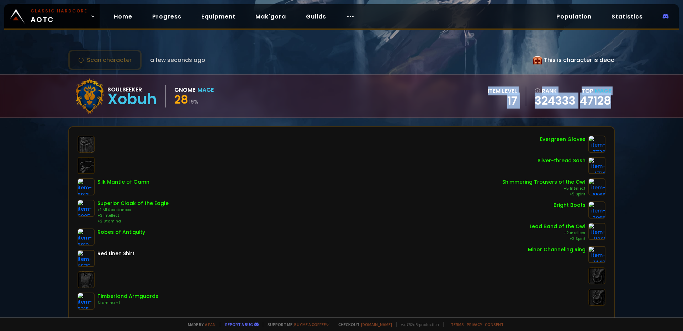 Image resolution: width=683 pixels, height=331 pixels. I want to click on div: Robes of Antiquity, so click(121, 232).